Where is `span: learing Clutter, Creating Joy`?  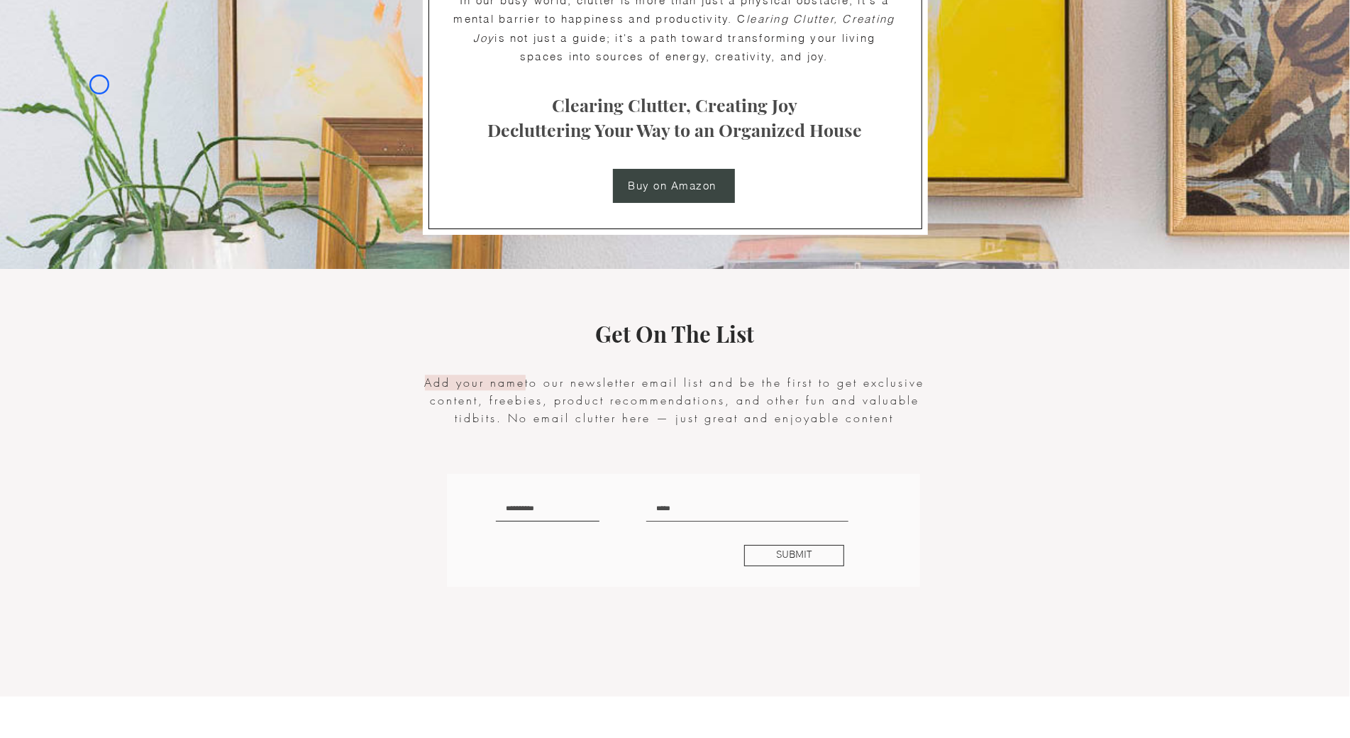 span: learing Clutter, Creating Joy is located at coordinates (684, 28).